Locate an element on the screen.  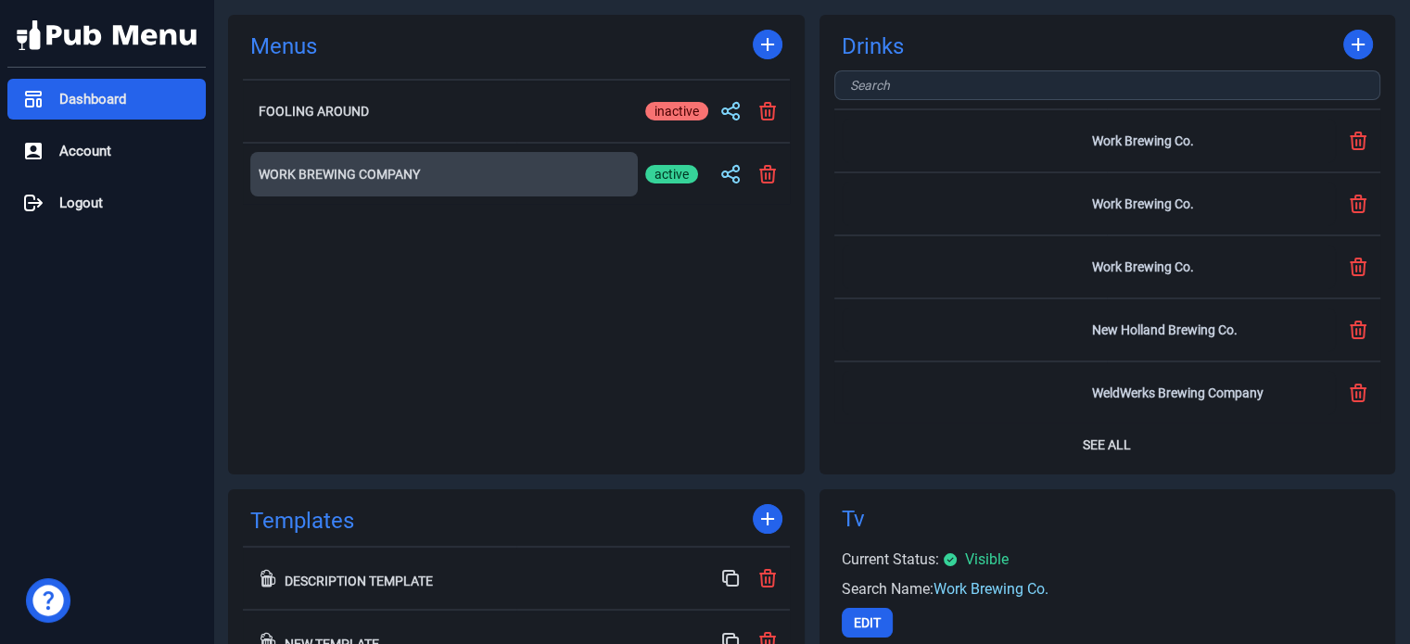
button: Edit is located at coordinates (867, 623).